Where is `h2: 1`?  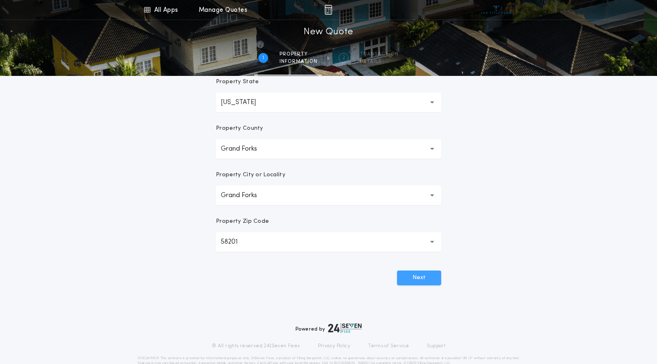
h2: 1 is located at coordinates (263, 58).